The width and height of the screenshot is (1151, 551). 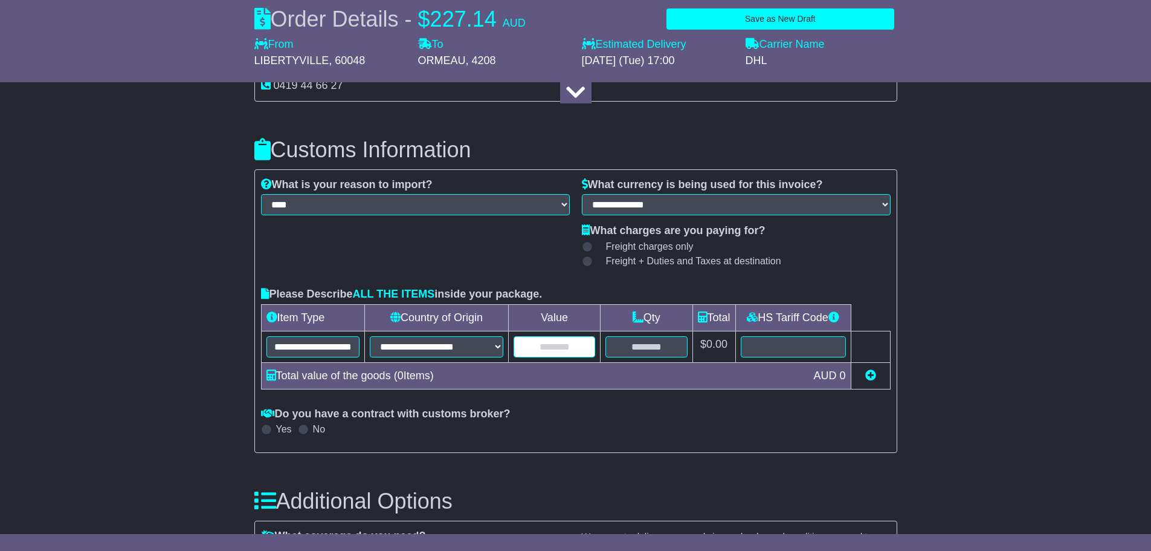 What do you see at coordinates (647, 317) in the screenshot?
I see `td: Qty` at bounding box center [647, 317].